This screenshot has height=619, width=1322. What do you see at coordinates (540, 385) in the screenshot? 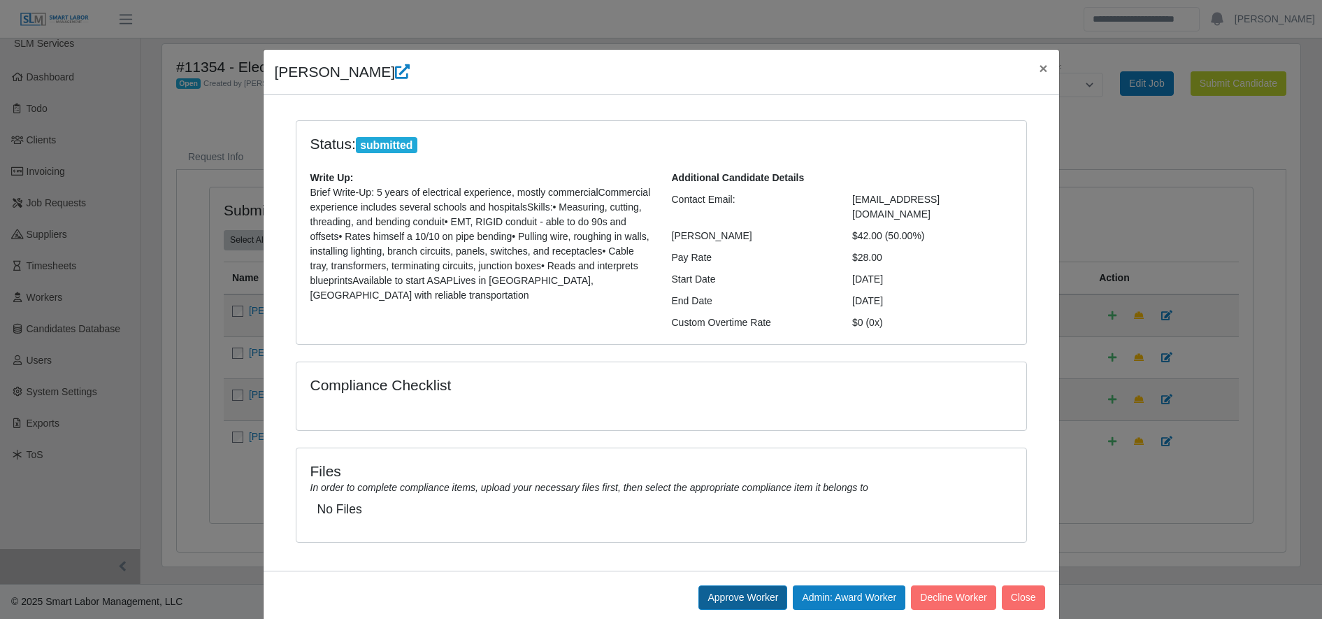
I see `h4: Compliance Checklist` at bounding box center [540, 385].